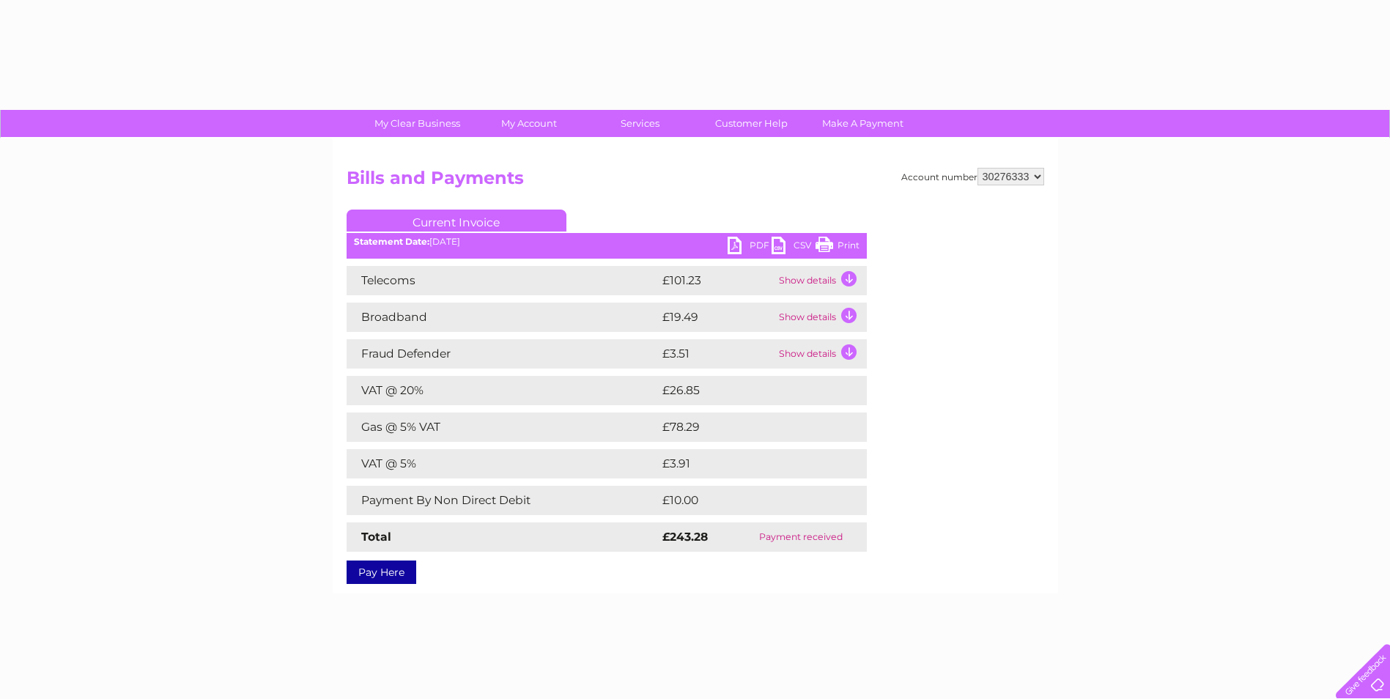 The height and width of the screenshot is (699, 1390). I want to click on a: Pay Here, so click(381, 572).